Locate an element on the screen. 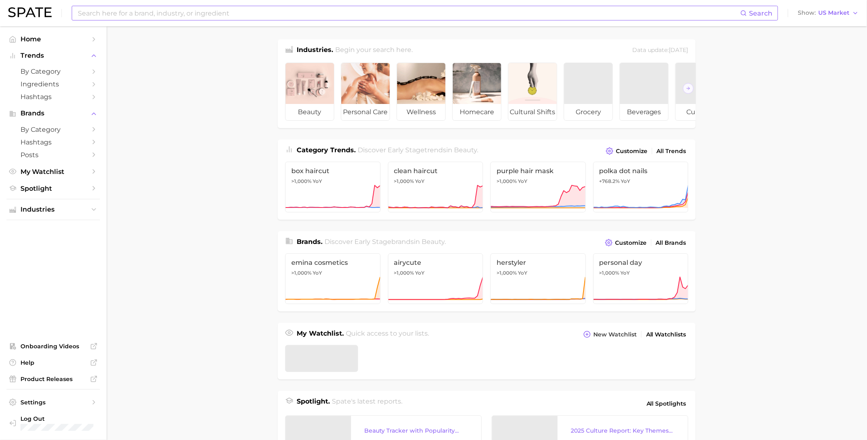  a: culinary is located at coordinates (700, 92).